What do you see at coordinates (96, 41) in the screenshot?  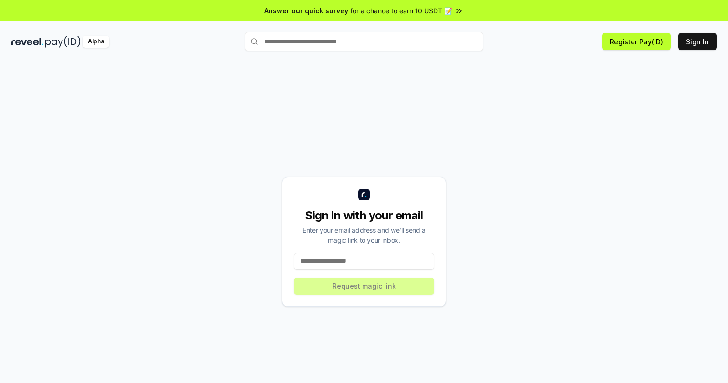 I see `div: Alpha` at bounding box center [96, 41].